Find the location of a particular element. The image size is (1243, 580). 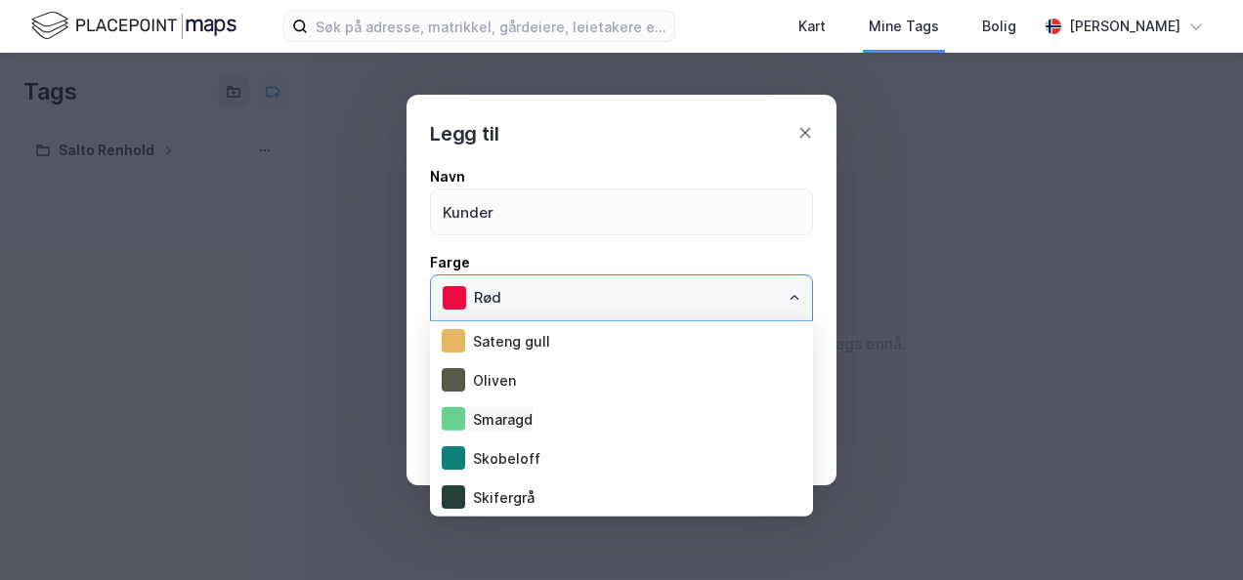

div: Oliven is located at coordinates (479, 380).